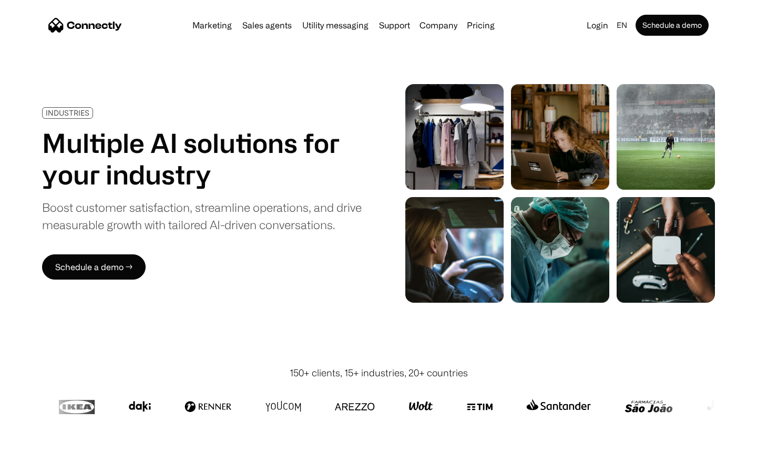 The height and width of the screenshot is (473, 757). I want to click on div: 150+ clients, 15+ industries, 20+ countries, so click(379, 373).